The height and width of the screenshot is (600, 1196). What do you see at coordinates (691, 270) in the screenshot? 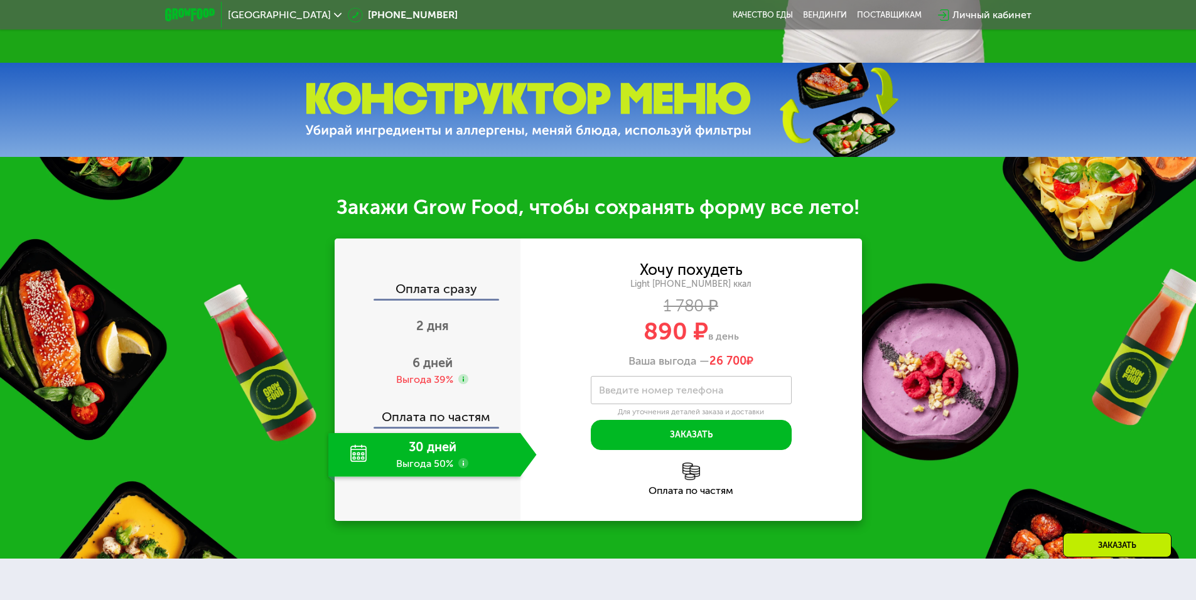
I see `div: Хочу похудеть` at bounding box center [691, 270].